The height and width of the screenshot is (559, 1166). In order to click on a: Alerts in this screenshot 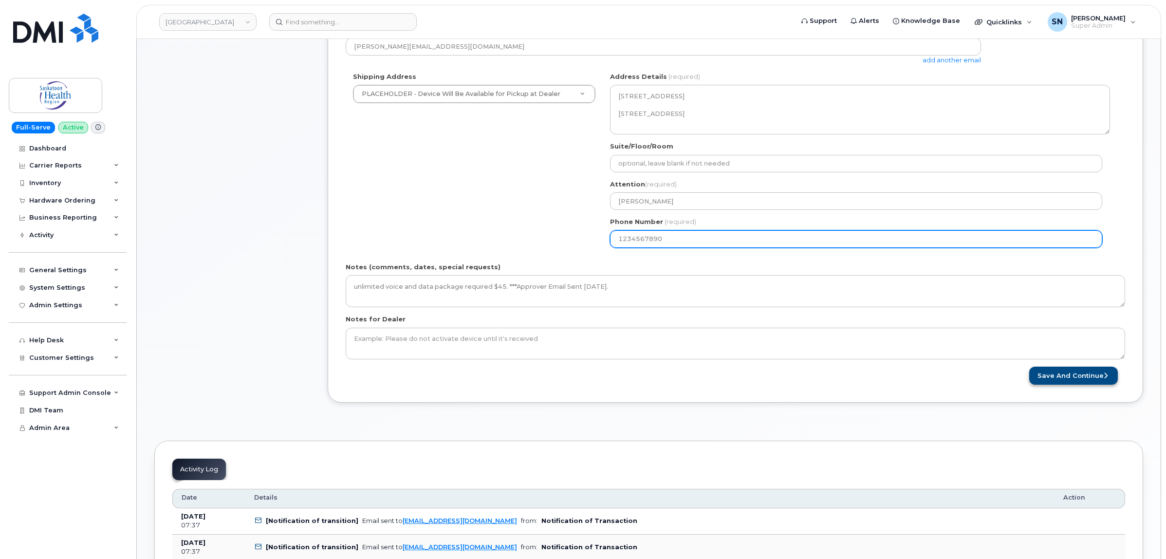, I will do `click(865, 21)`.